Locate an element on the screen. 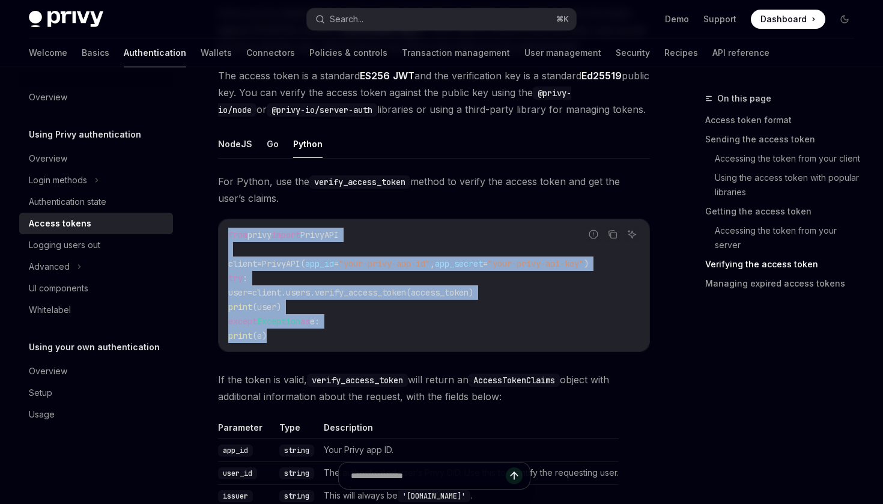 The width and height of the screenshot is (883, 504). h5: Using Privy authentication is located at coordinates (85, 135).